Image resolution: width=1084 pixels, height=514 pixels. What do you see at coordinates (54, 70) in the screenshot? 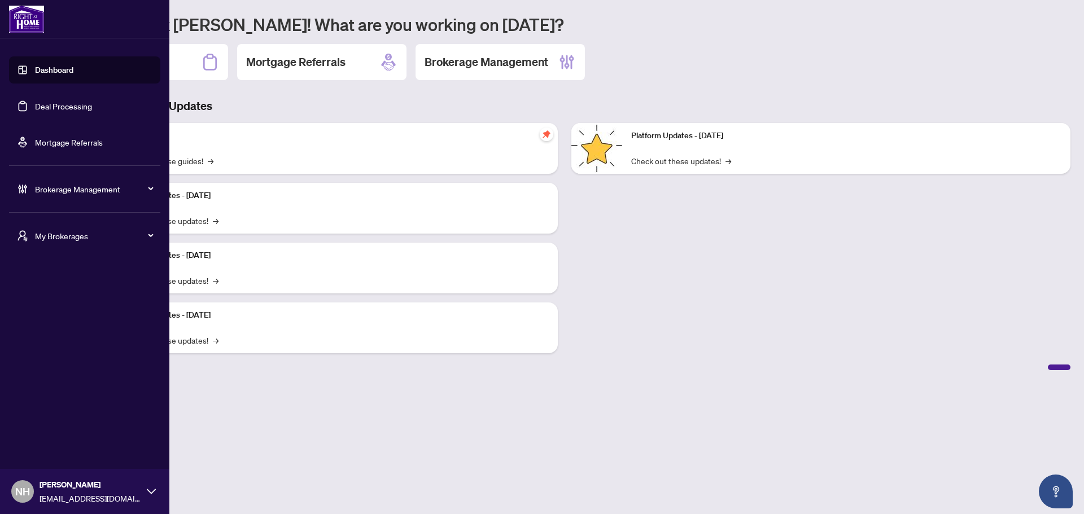
I see `a: Dashboard` at bounding box center [54, 70].